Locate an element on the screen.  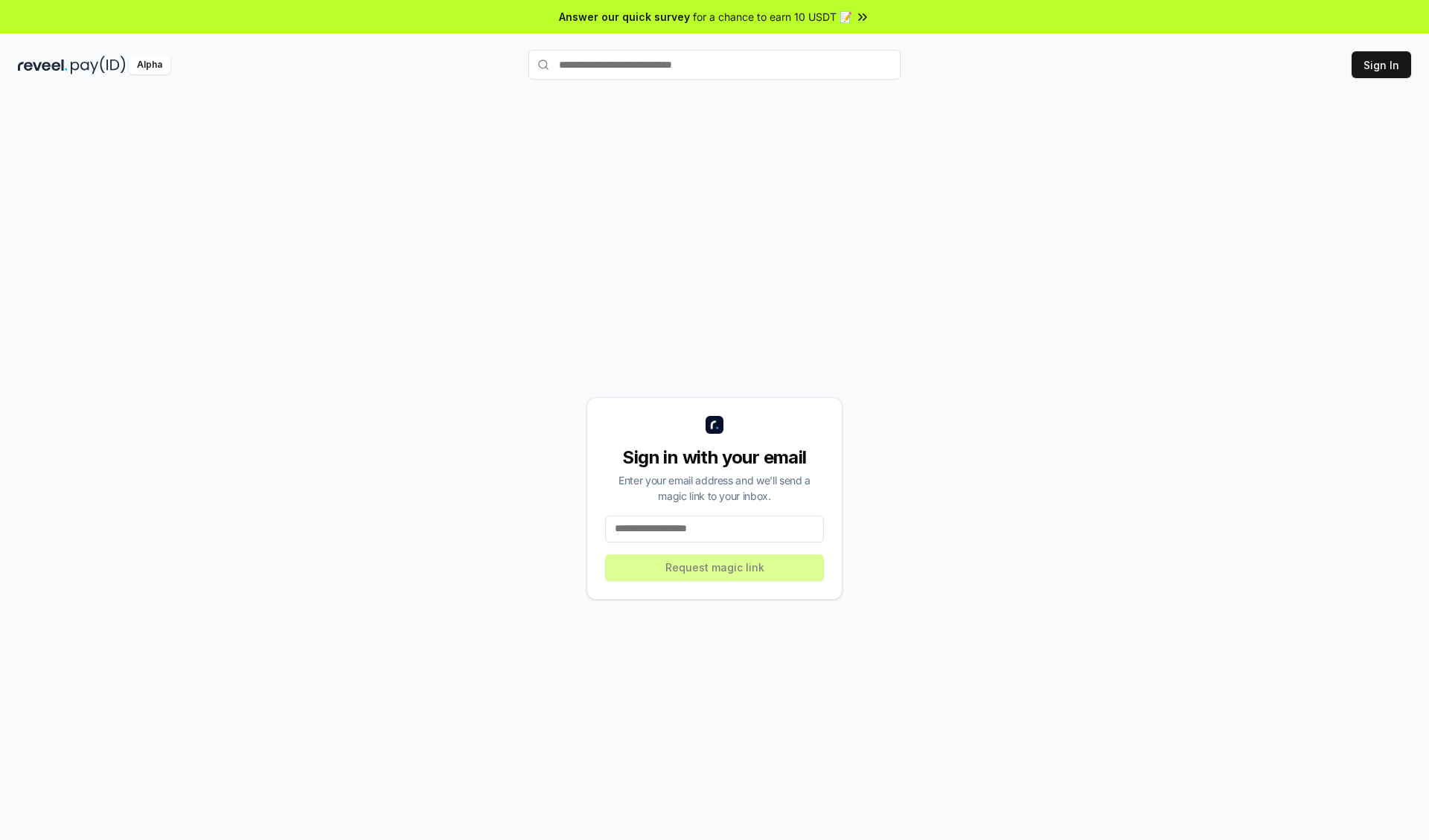
div: Alpha is located at coordinates (149, 64).